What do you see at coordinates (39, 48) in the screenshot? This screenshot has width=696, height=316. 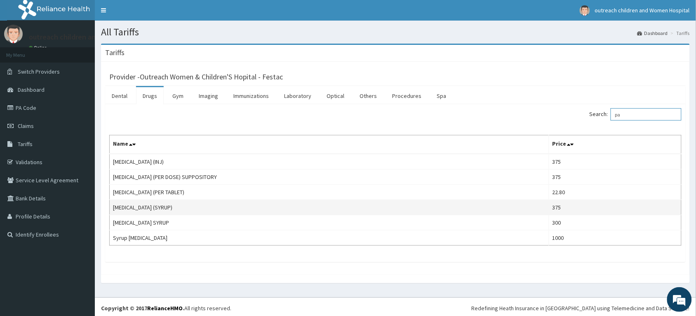 I see `a: Online` at bounding box center [39, 48].